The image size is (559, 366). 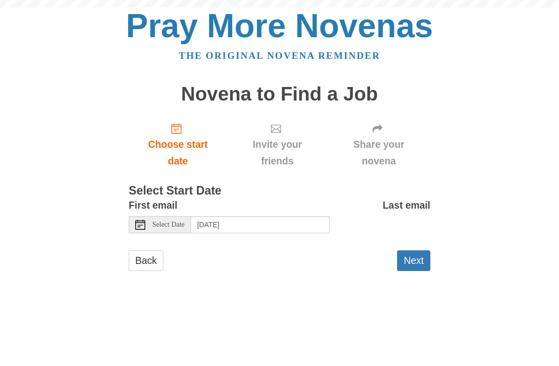 I want to click on a: The original novena reminder, so click(x=280, y=55).